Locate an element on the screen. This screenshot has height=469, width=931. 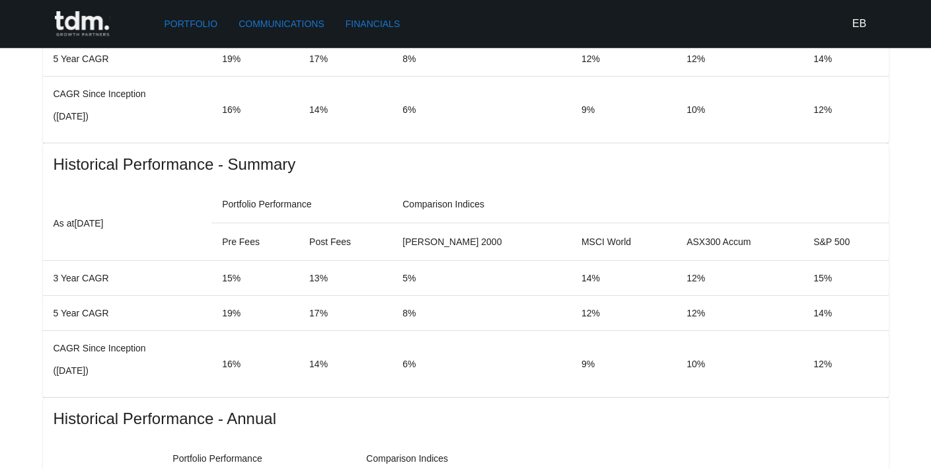
span: Historical Performance - Summary is located at coordinates (466, 165).